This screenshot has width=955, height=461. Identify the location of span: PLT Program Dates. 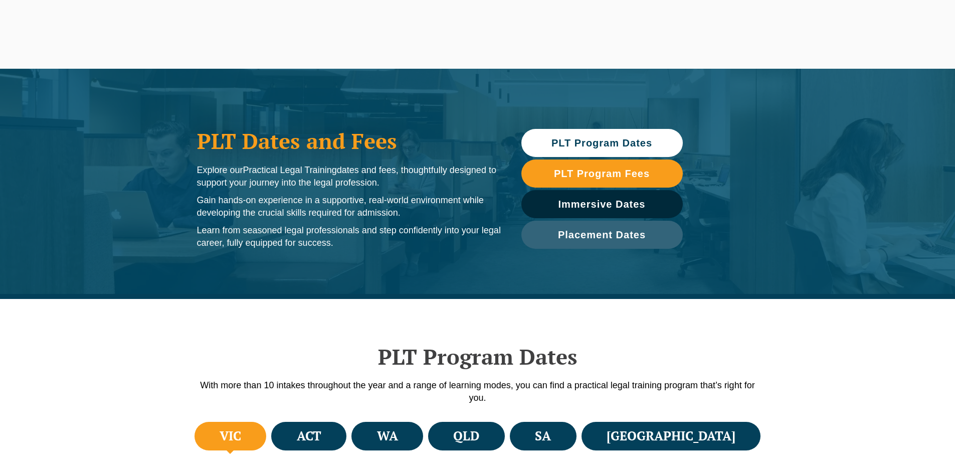
(601, 143).